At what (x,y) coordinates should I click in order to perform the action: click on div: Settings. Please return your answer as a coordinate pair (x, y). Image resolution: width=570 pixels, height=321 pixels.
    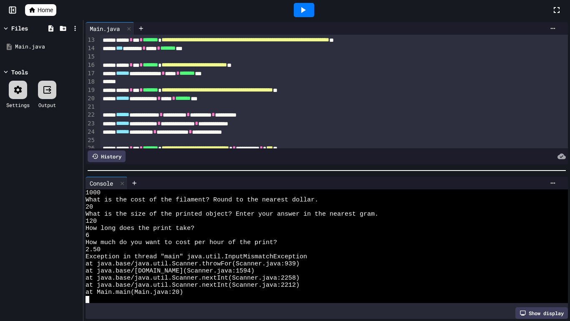
    Looking at the image, I should click on (18, 105).